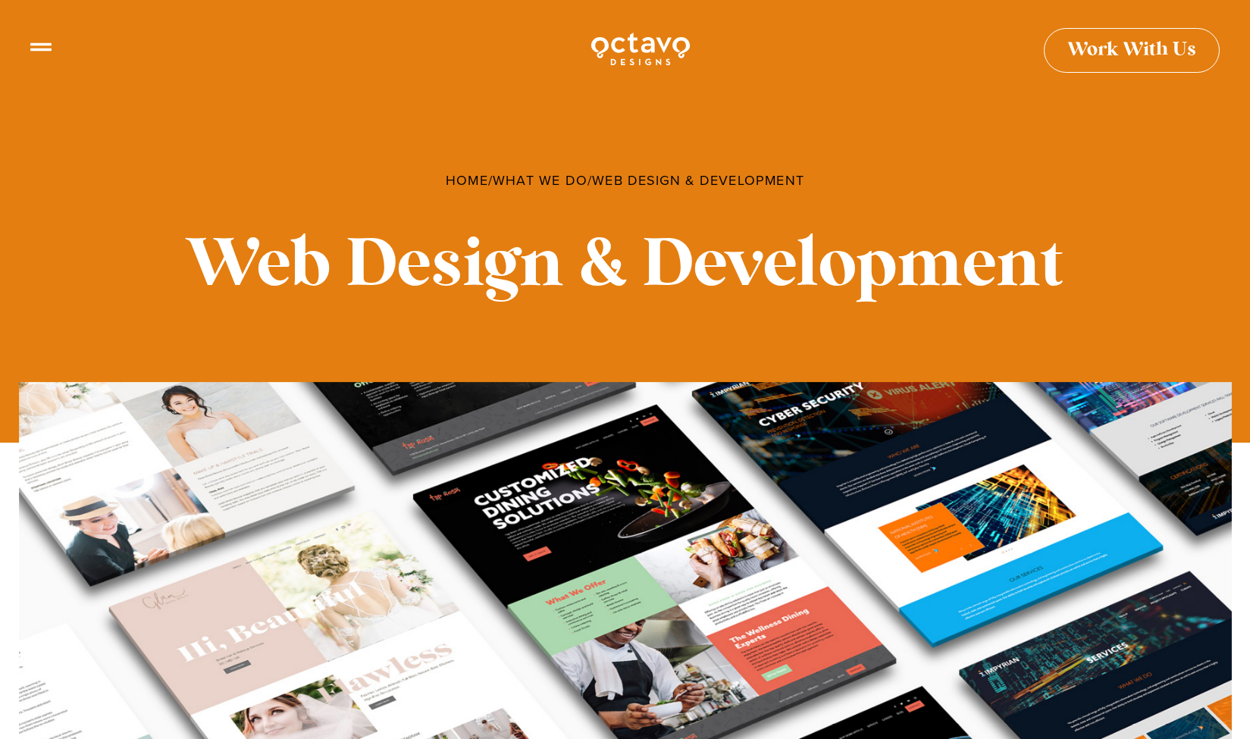 The width and height of the screenshot is (1250, 739). I want to click on a: What We Do, so click(540, 180).